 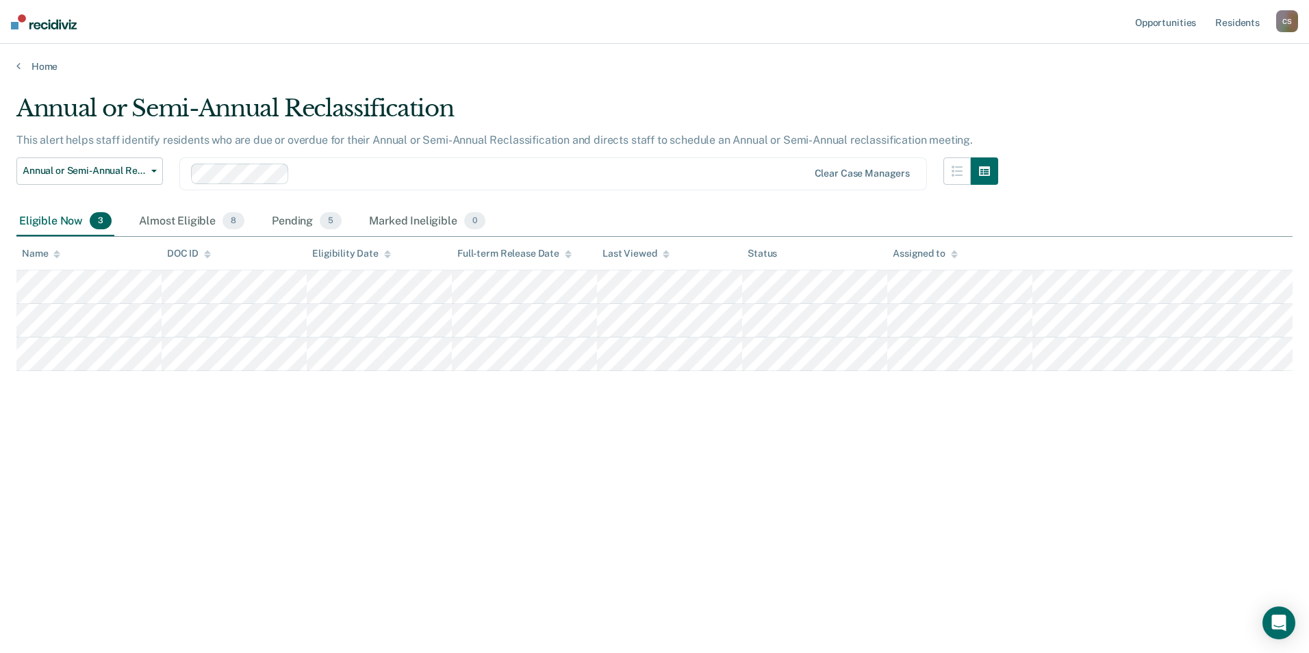 I want to click on div: Eligible Now3, so click(x=65, y=222).